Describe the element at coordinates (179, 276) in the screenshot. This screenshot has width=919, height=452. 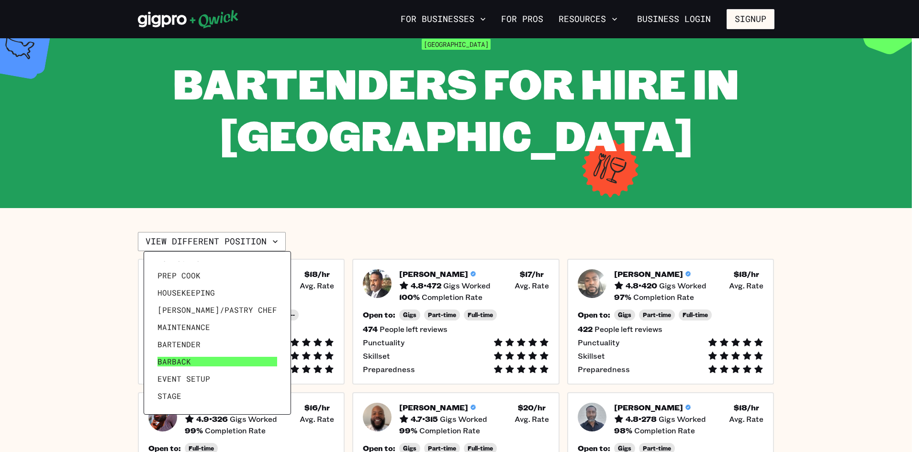
I see `span: Prep Cook` at that location.